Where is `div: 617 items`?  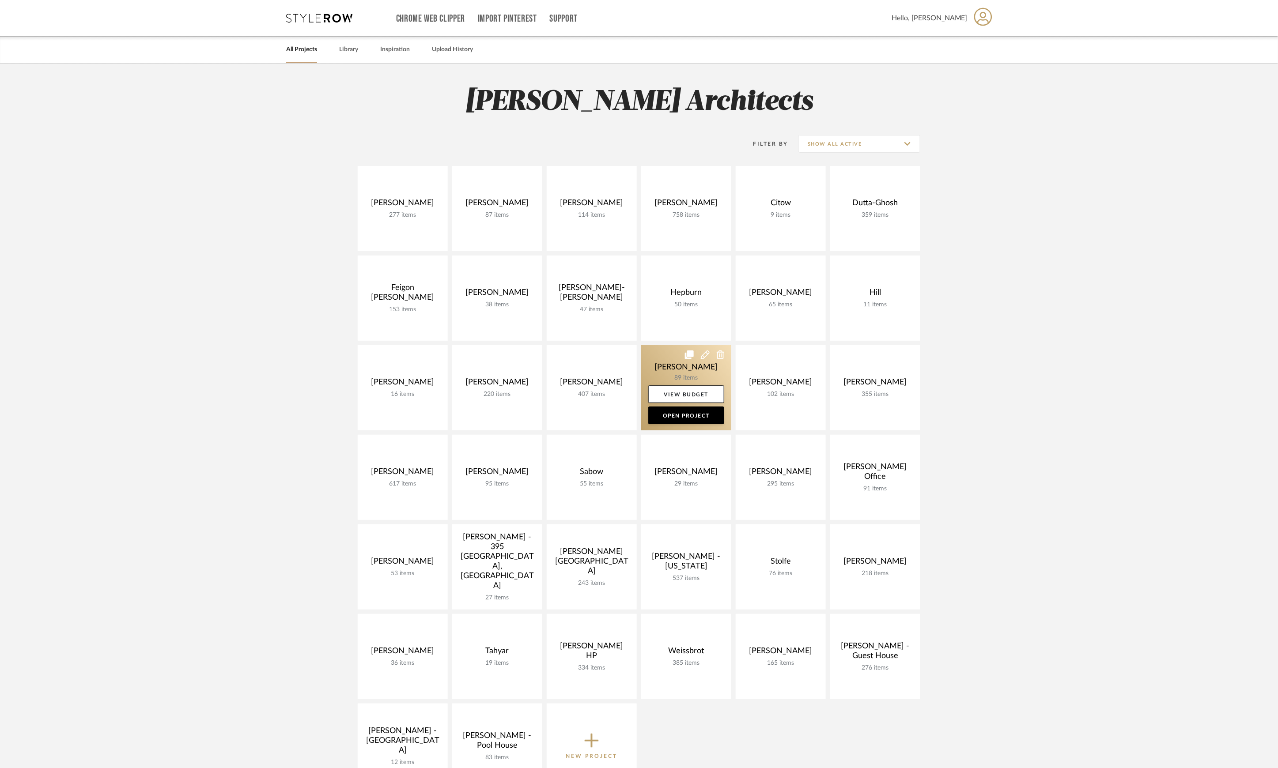 div: 617 items is located at coordinates (403, 484).